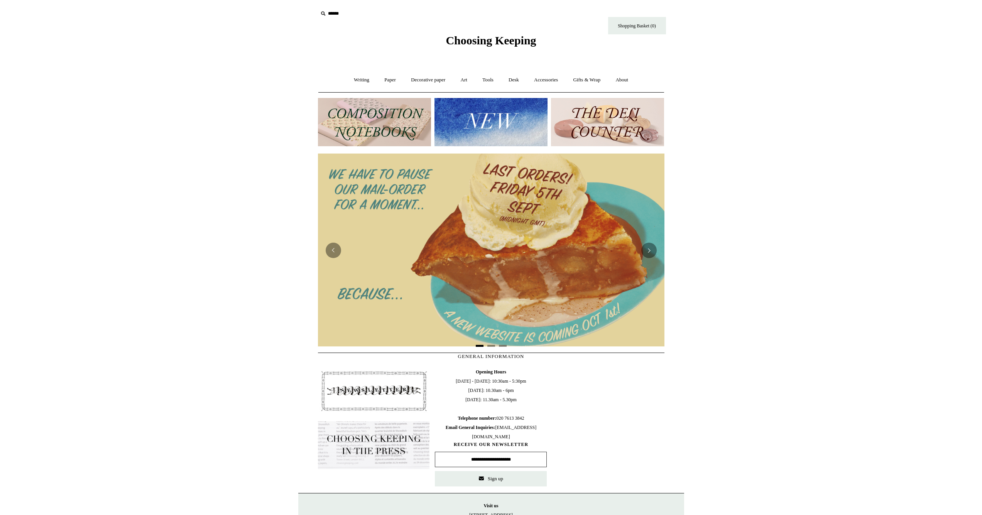  I want to click on button: Next, so click(649, 250).